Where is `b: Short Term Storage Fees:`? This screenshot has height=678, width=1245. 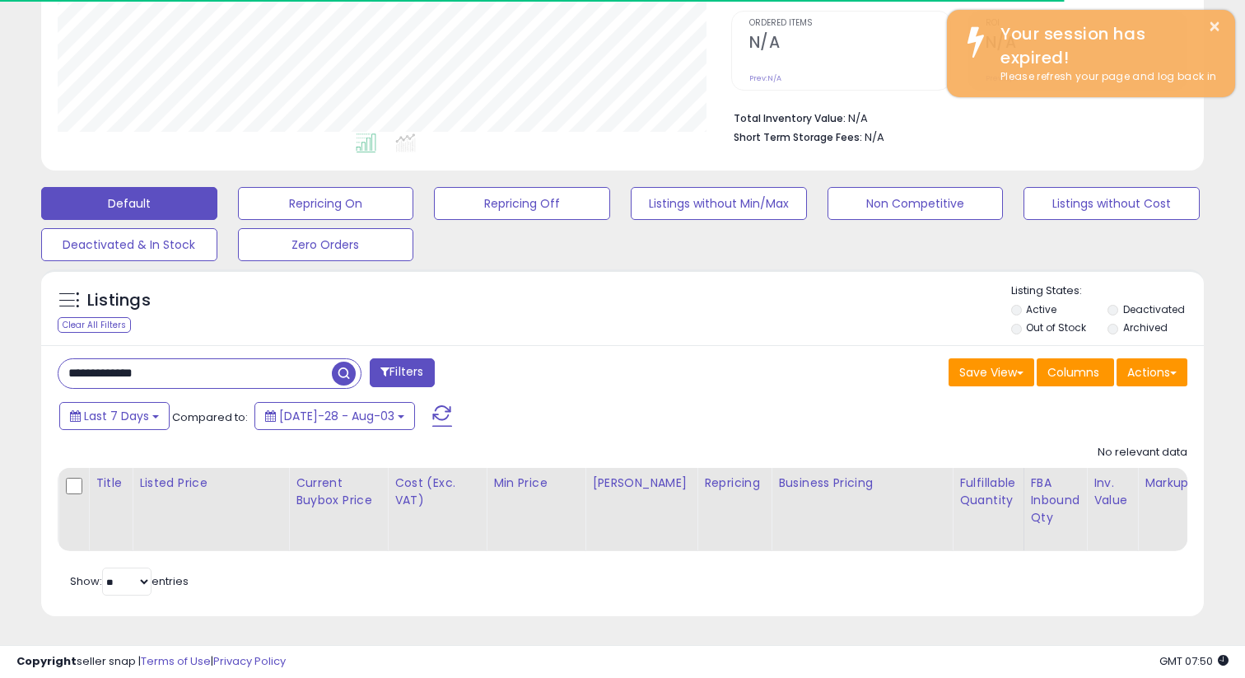 b: Short Term Storage Fees: is located at coordinates (798, 137).